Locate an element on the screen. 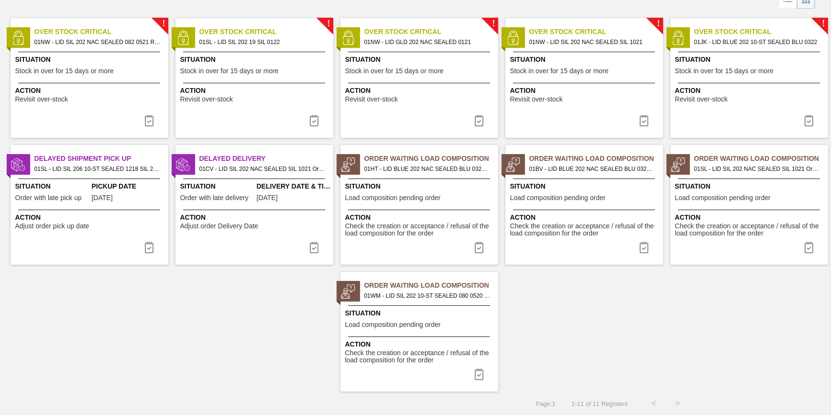 The width and height of the screenshot is (831, 415). span: 01WM - LID SIL 202 10-ST SEALED 080 0520 PNK NE Order - 775832 is located at coordinates (427, 295).